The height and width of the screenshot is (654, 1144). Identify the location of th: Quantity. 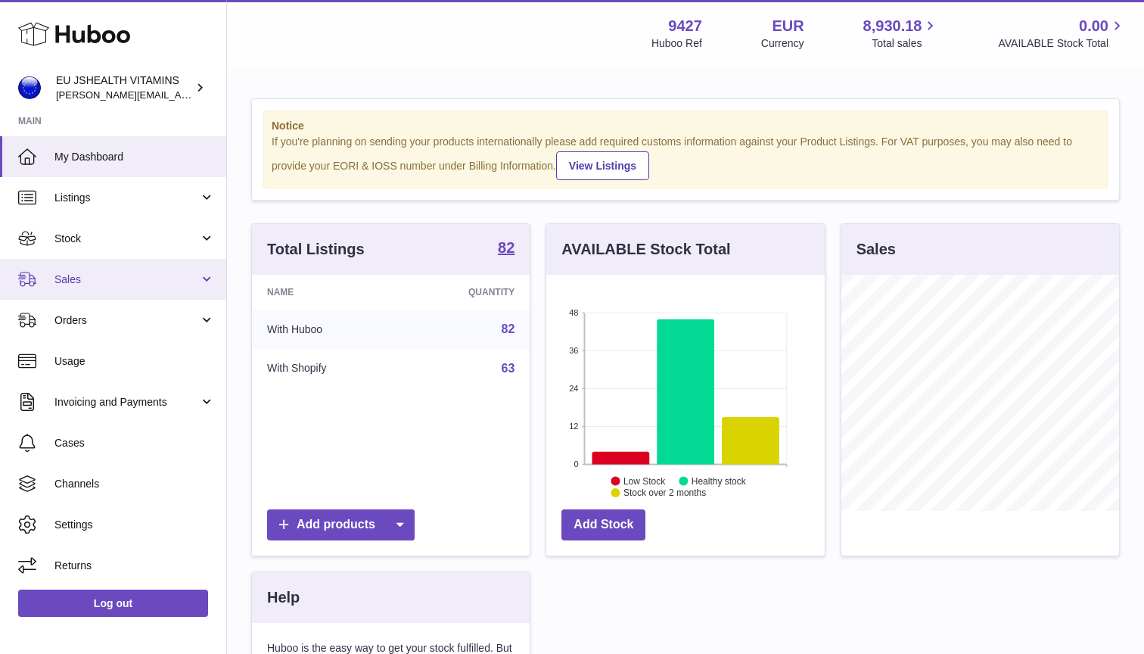
(465, 292).